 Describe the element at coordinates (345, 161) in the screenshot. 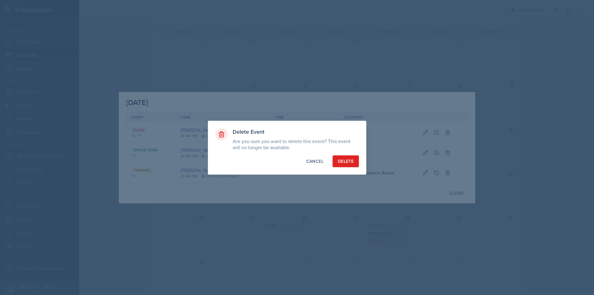

I see `button: Delete` at that location.